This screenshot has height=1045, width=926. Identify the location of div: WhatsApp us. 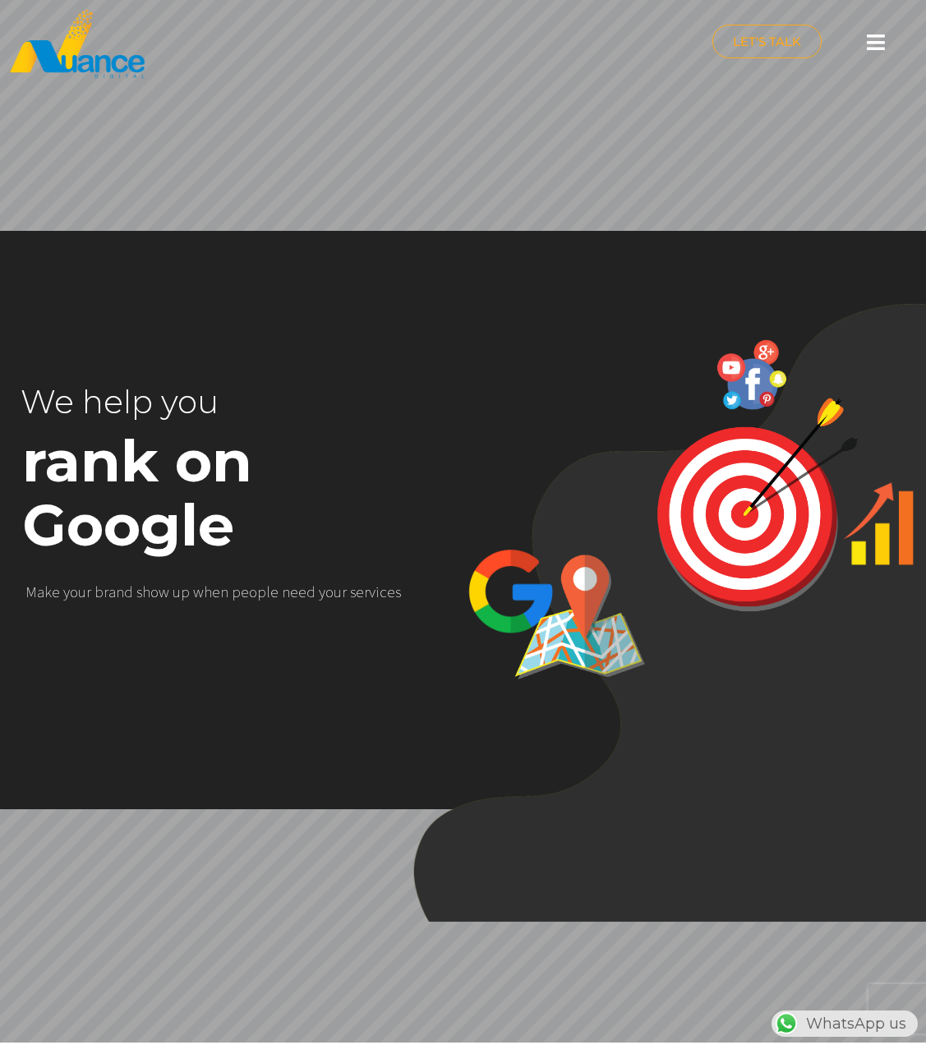
(845, 1024).